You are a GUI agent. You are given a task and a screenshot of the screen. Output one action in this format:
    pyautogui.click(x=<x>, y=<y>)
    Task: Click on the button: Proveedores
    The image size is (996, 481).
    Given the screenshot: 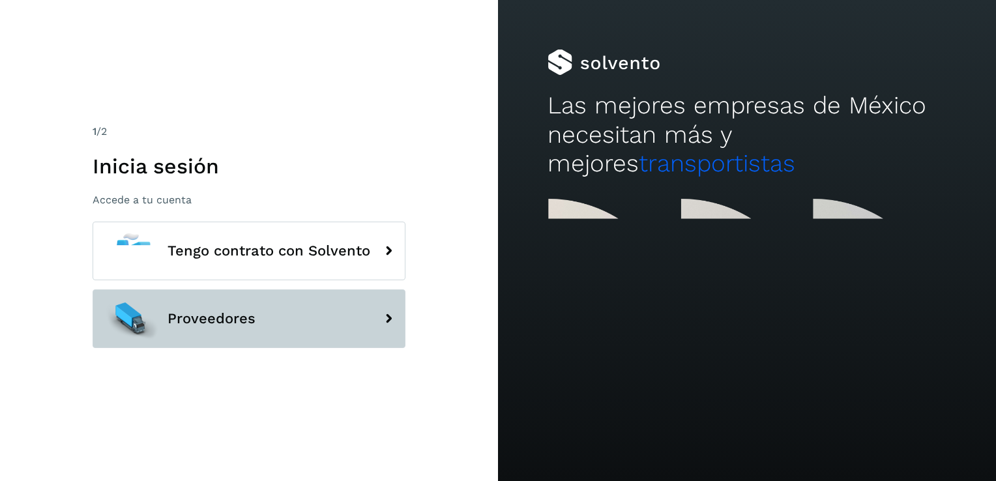 What is the action you would take?
    pyautogui.click(x=249, y=319)
    